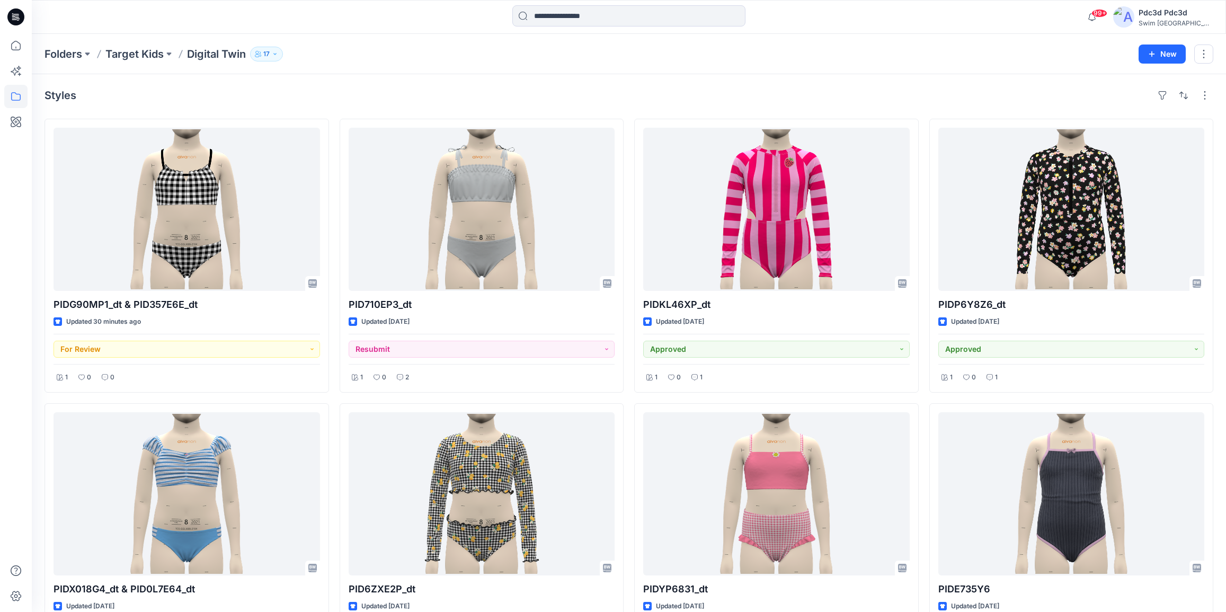 This screenshot has height=612, width=1226. What do you see at coordinates (776, 494) in the screenshot?
I see `a: PIDYP6831_dt` at bounding box center [776, 494].